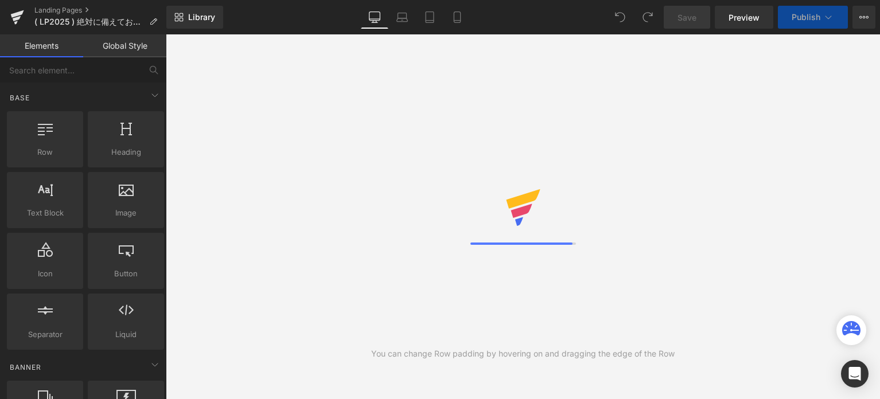 This screenshot has height=399, width=880. I want to click on button: Redo, so click(647, 17).